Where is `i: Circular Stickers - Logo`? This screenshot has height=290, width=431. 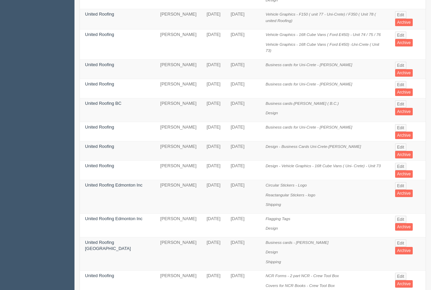 i: Circular Stickers - Logo is located at coordinates (286, 185).